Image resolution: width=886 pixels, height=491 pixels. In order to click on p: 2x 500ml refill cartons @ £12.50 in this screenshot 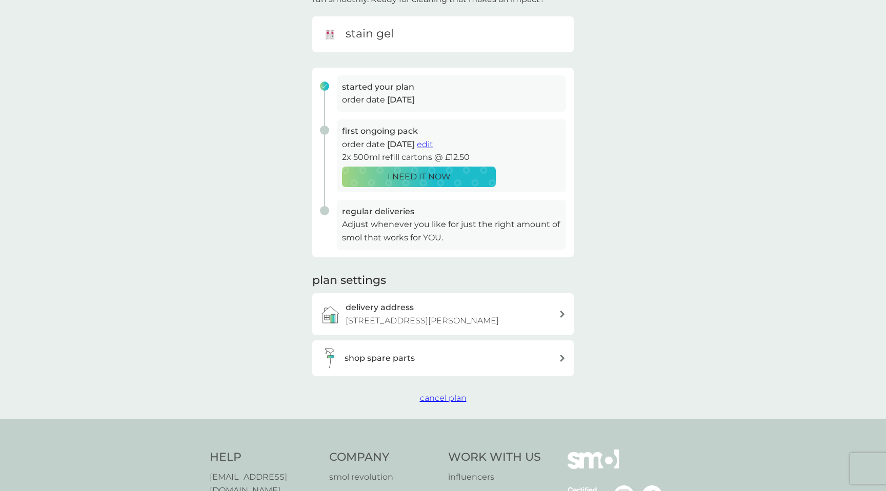, I will do `click(451, 157)`.